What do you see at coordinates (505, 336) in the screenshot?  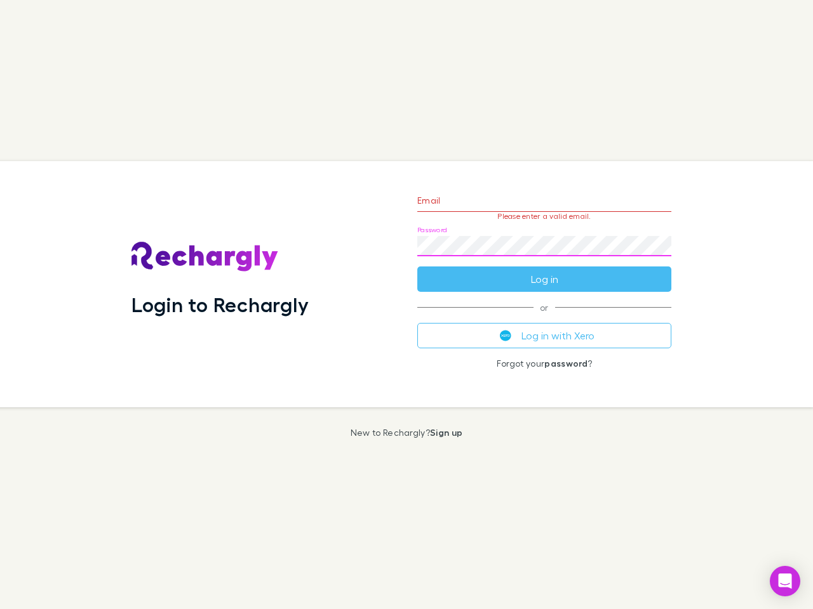 I see `img: Xero's logo` at bounding box center [505, 336].